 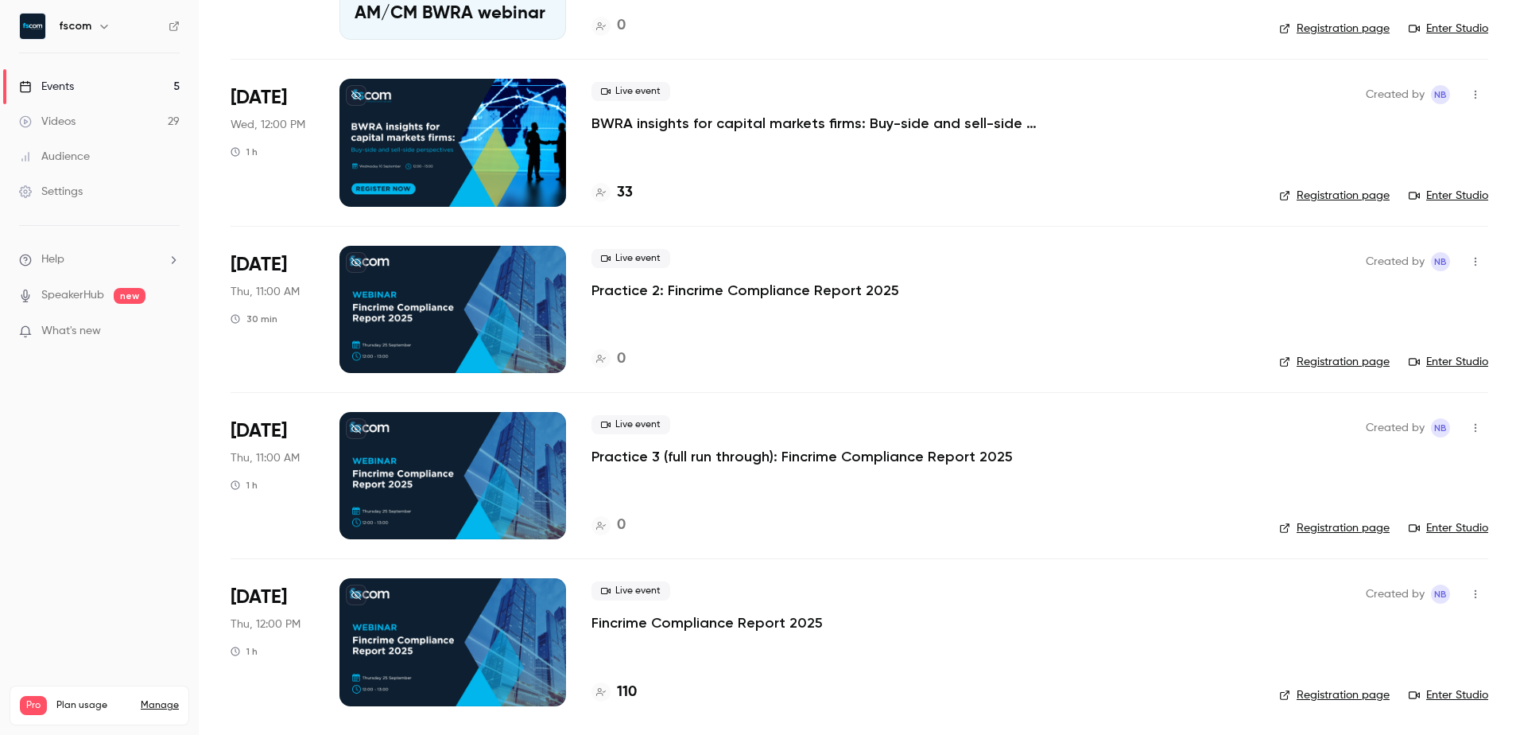 I want to click on a: Fincrime Compliance Report 2025, so click(x=707, y=623).